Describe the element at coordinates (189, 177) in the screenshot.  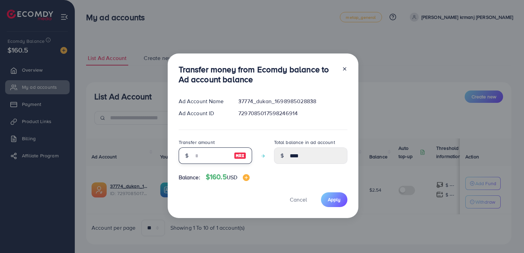
I see `span: Balance:` at that location.